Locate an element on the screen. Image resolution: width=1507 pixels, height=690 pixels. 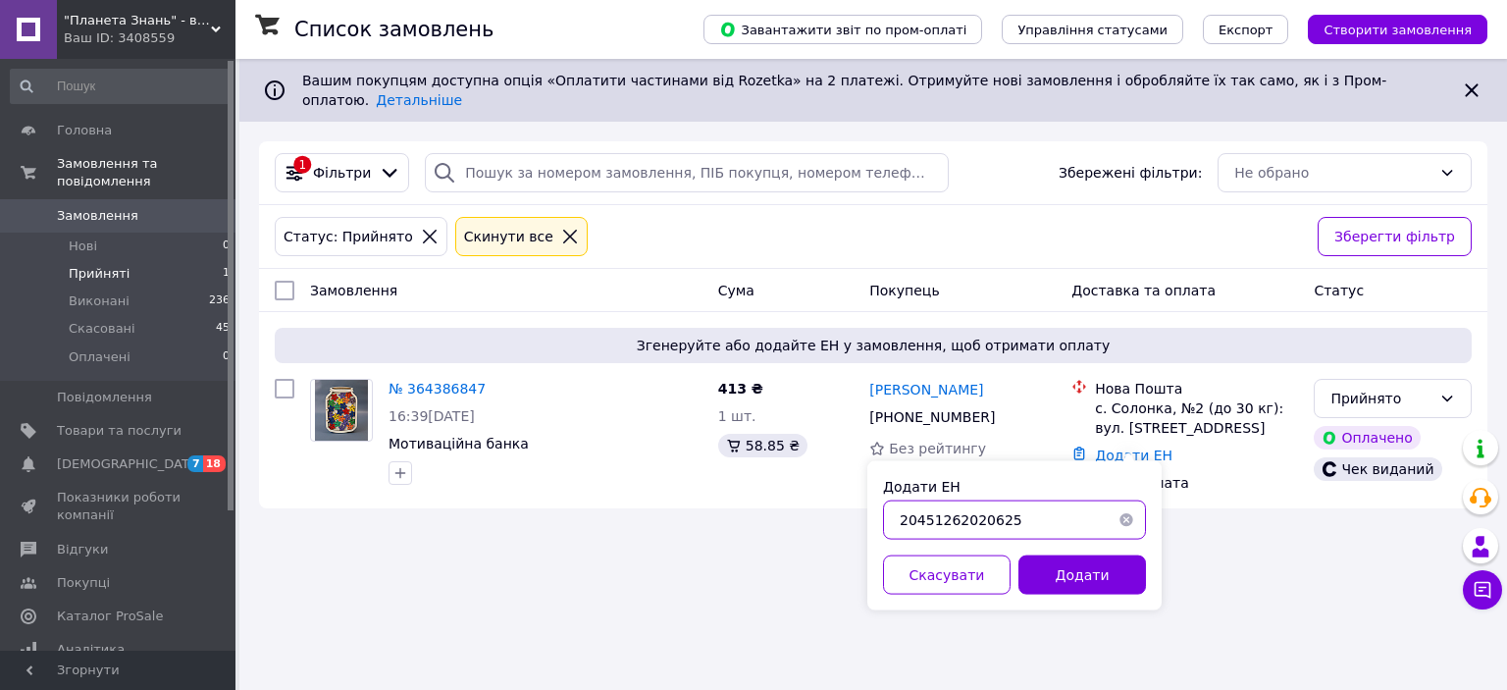
span: Оплачені is located at coordinates (99, 357).